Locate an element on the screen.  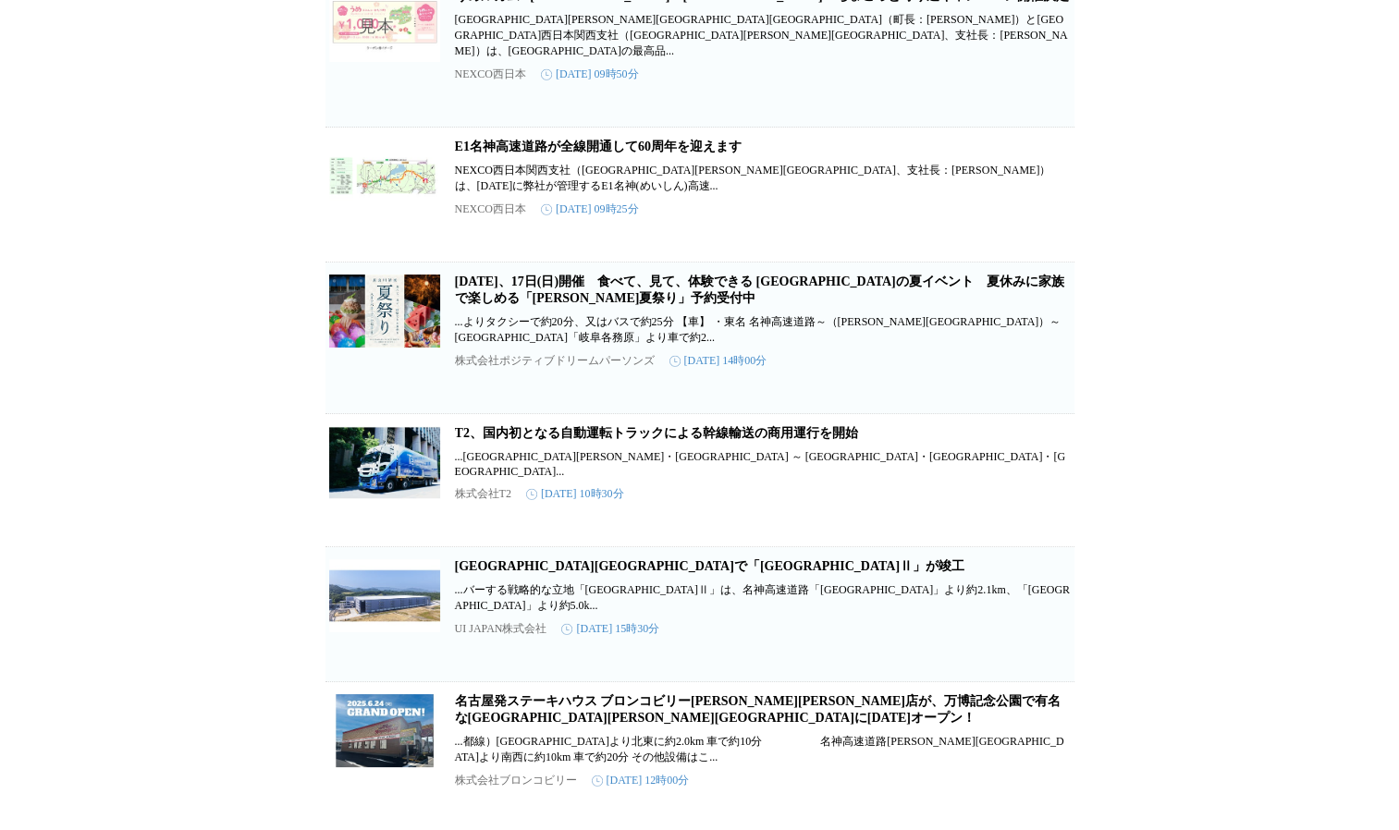
p: 株式会社ブロンコビリー is located at coordinates (516, 780).